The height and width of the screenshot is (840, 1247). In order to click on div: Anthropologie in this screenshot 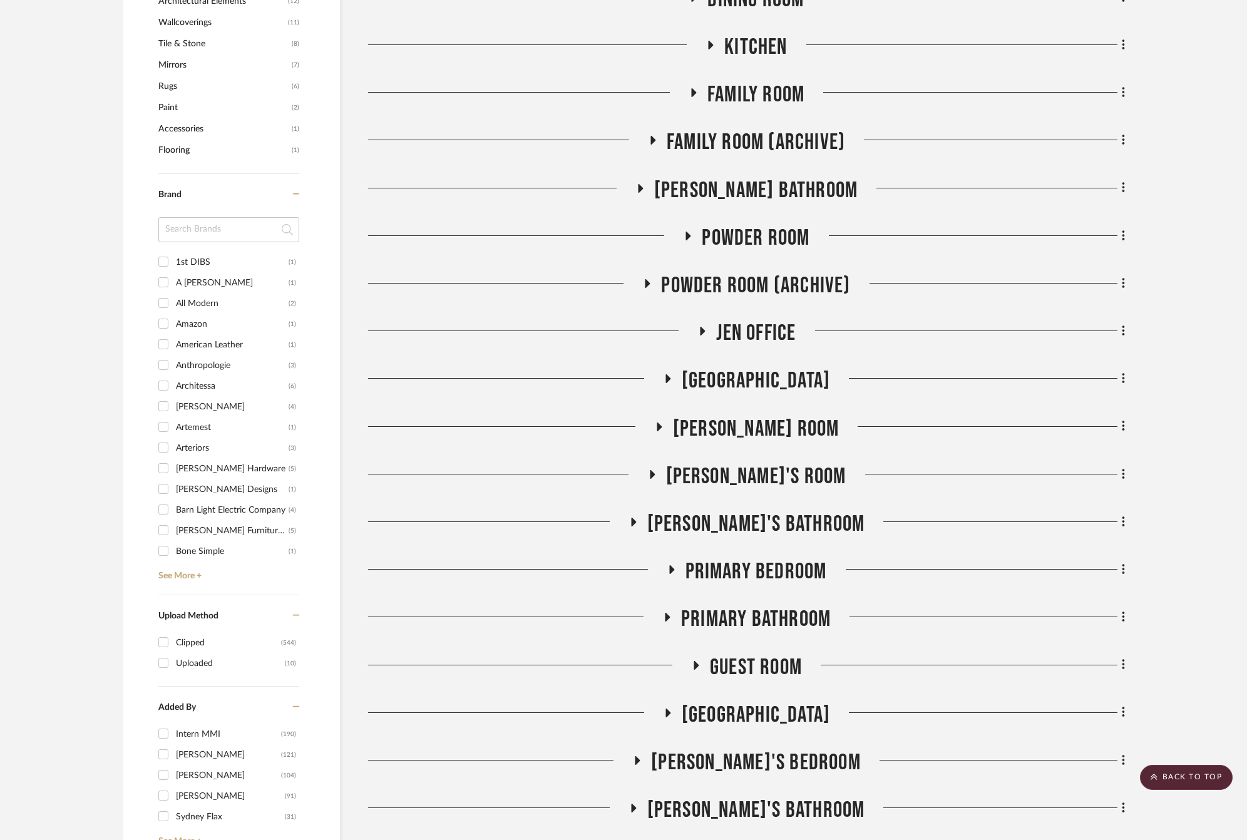, I will do `click(232, 365)`.